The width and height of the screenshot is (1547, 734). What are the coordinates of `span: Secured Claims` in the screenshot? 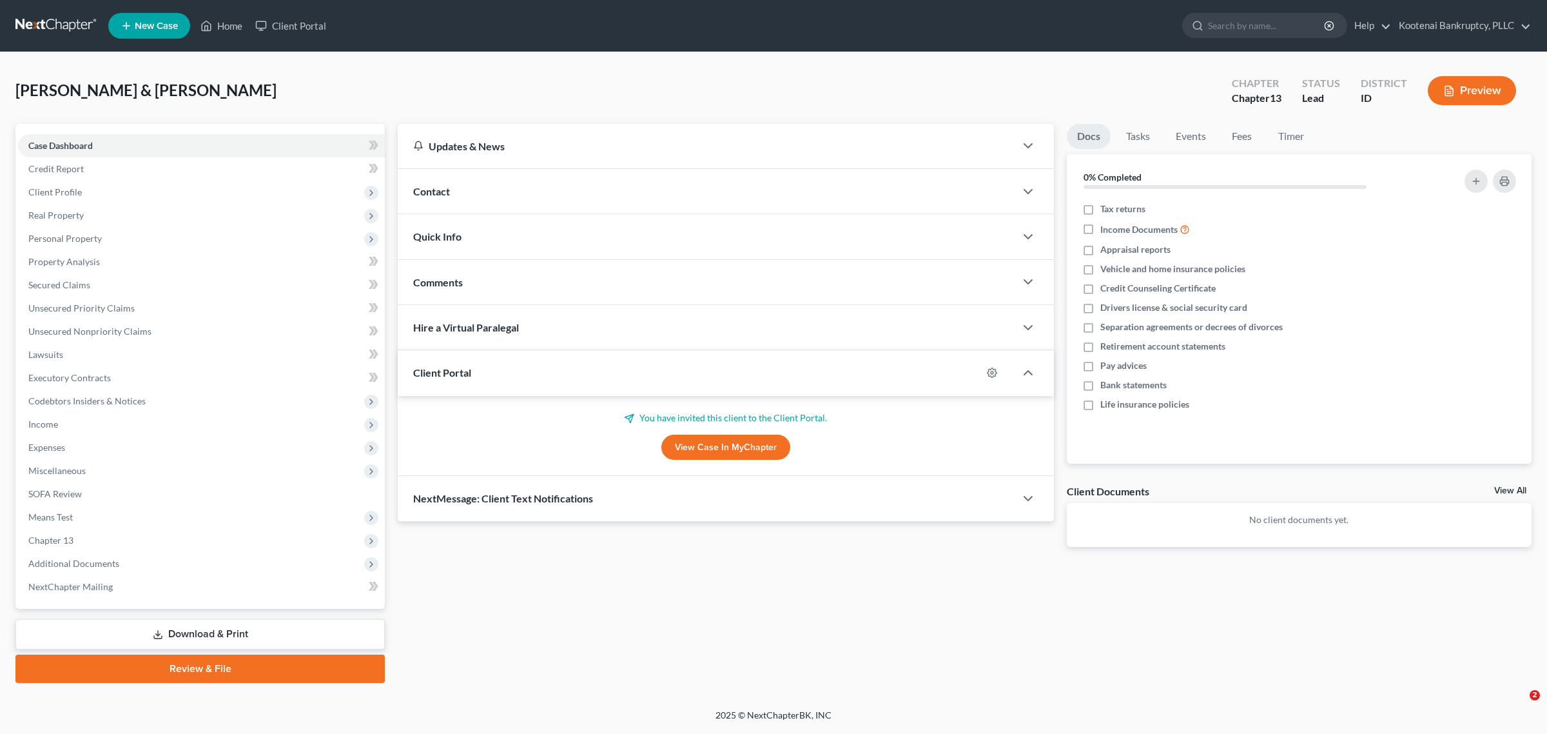 It's located at (59, 284).